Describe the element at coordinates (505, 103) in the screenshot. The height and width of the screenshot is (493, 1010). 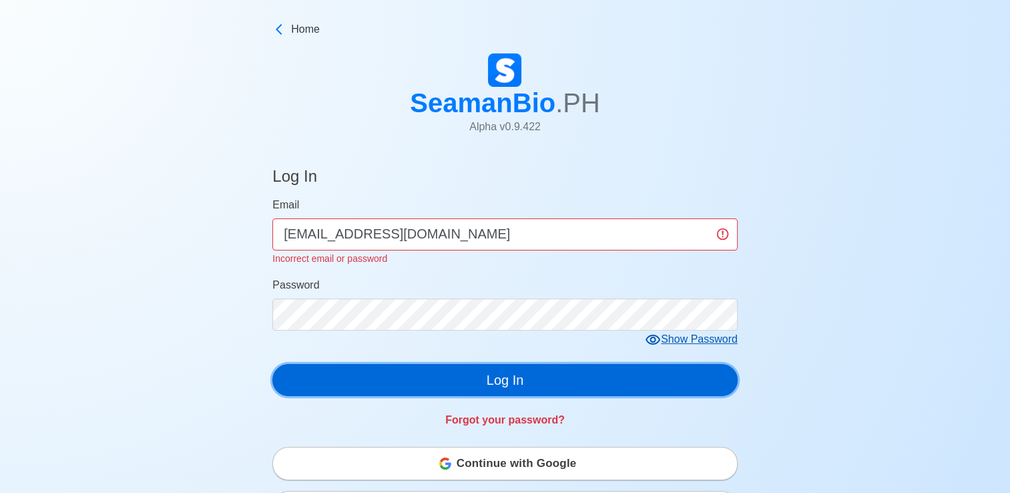
I see `h1: SeamanBio` at that location.